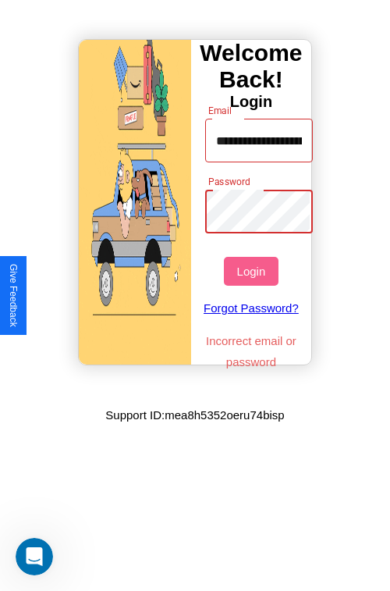 The height and width of the screenshot is (591, 390). I want to click on img: gif, so click(135, 202).